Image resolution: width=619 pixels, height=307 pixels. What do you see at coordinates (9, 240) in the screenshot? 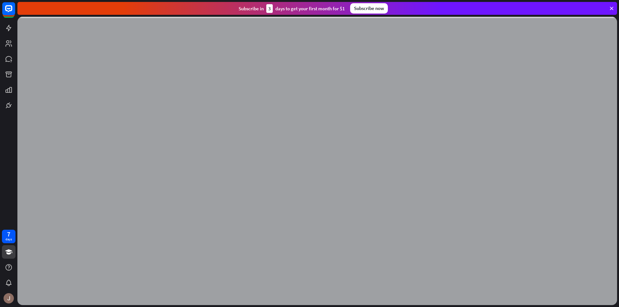
I see `div: days` at bounding box center [9, 240].